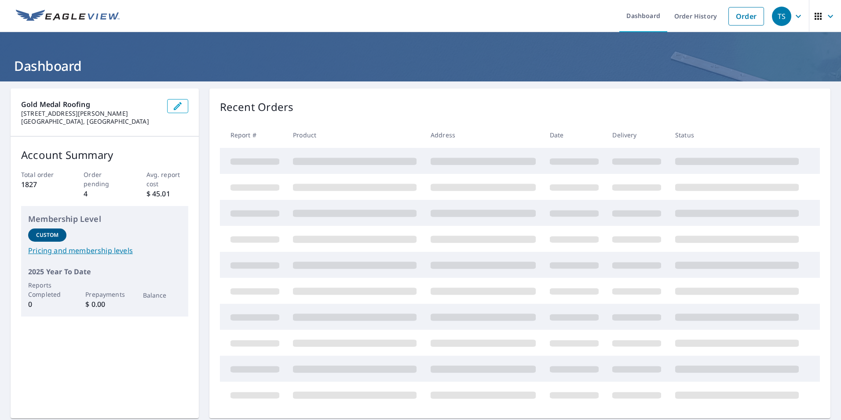  I want to click on p: Custom, so click(48, 235).